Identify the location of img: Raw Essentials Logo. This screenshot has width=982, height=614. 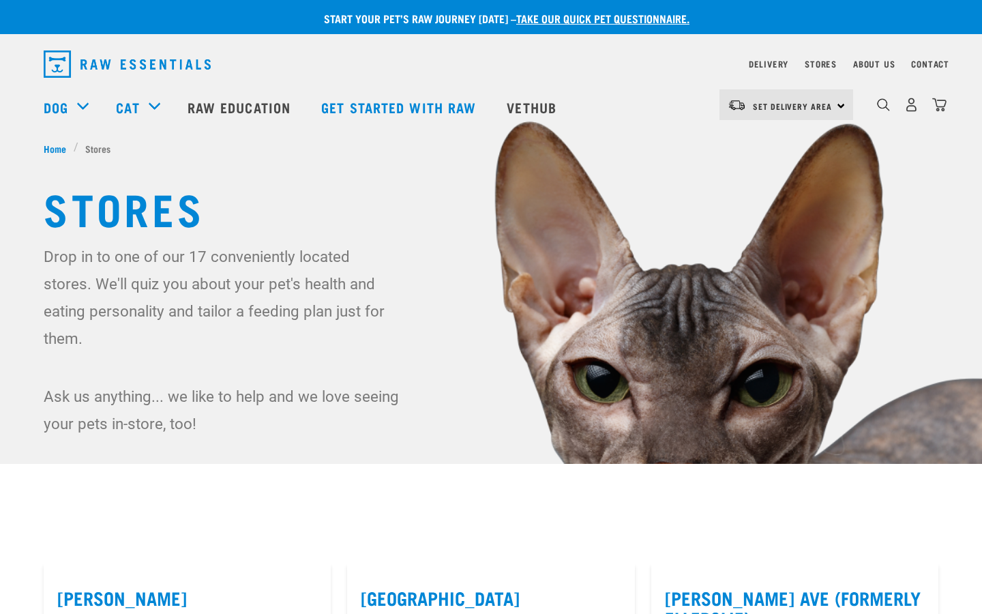
(127, 64).